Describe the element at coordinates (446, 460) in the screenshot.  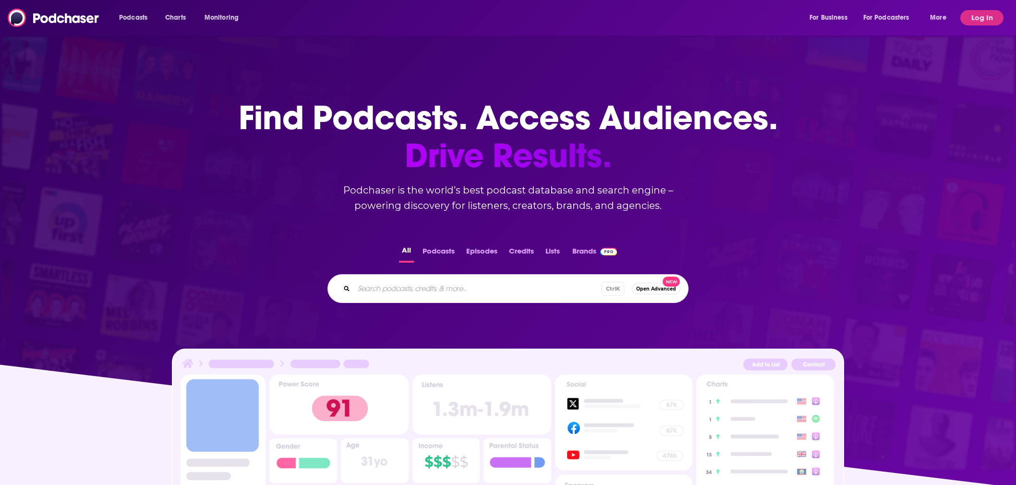
I see `img: Podcast Insights Income` at that location.